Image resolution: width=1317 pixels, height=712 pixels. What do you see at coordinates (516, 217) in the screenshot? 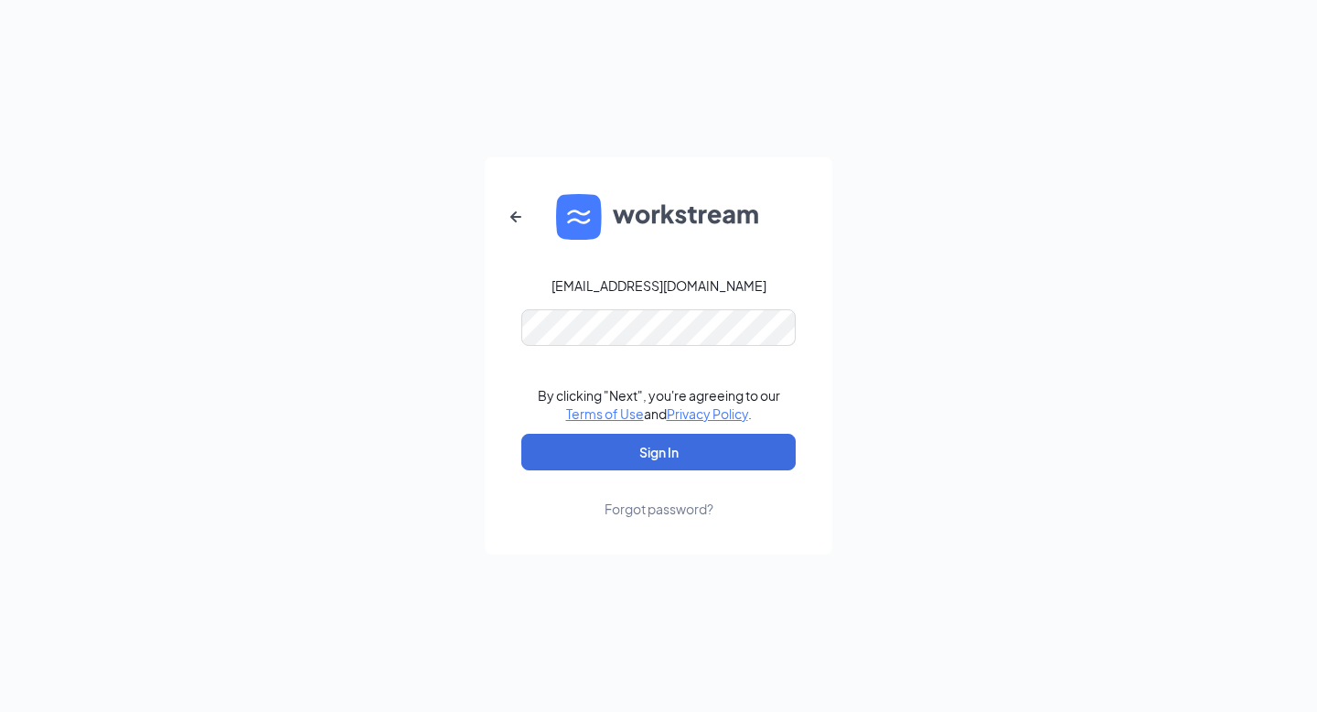
I see `button: ArrowLeftNew` at bounding box center [516, 217].